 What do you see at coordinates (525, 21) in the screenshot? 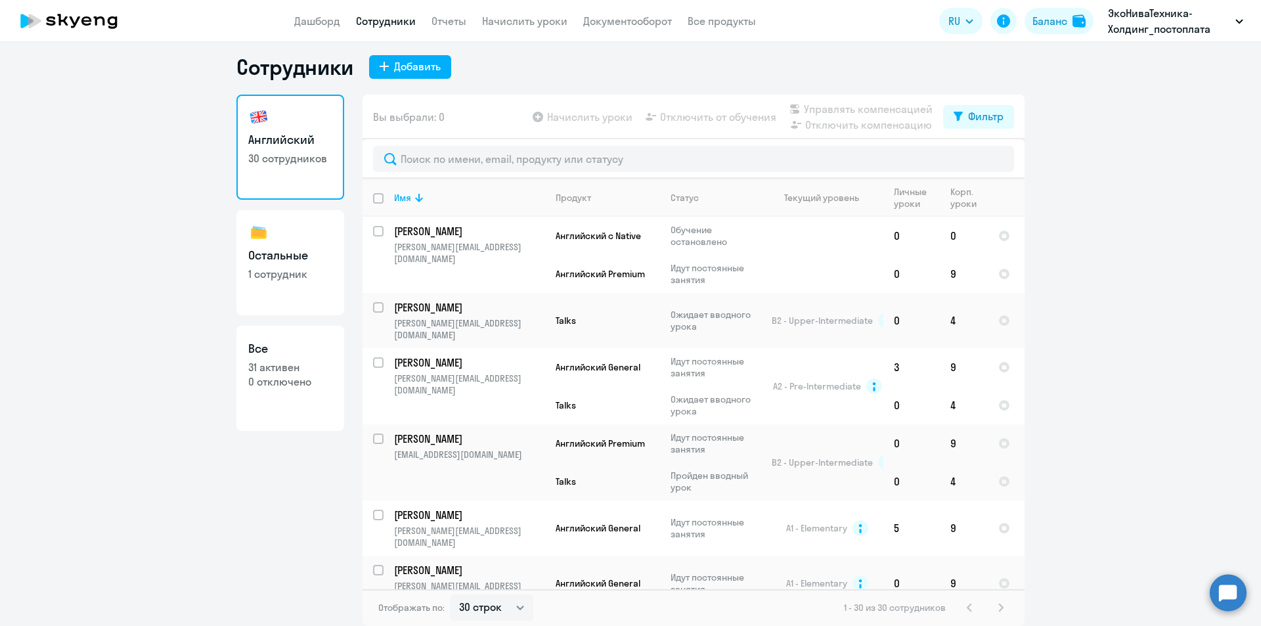
I see `a: Начислить уроки` at bounding box center [525, 21].